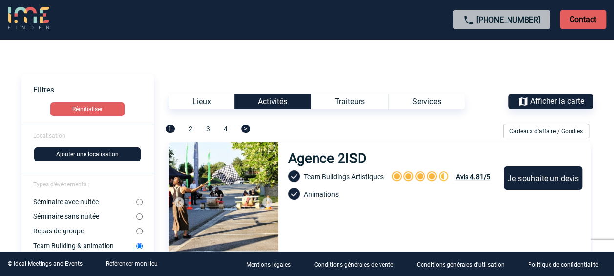 This screenshot has height=276, width=614. Describe the element at coordinates (223, 197) in the screenshot. I see `img: 2.jpg` at that location.